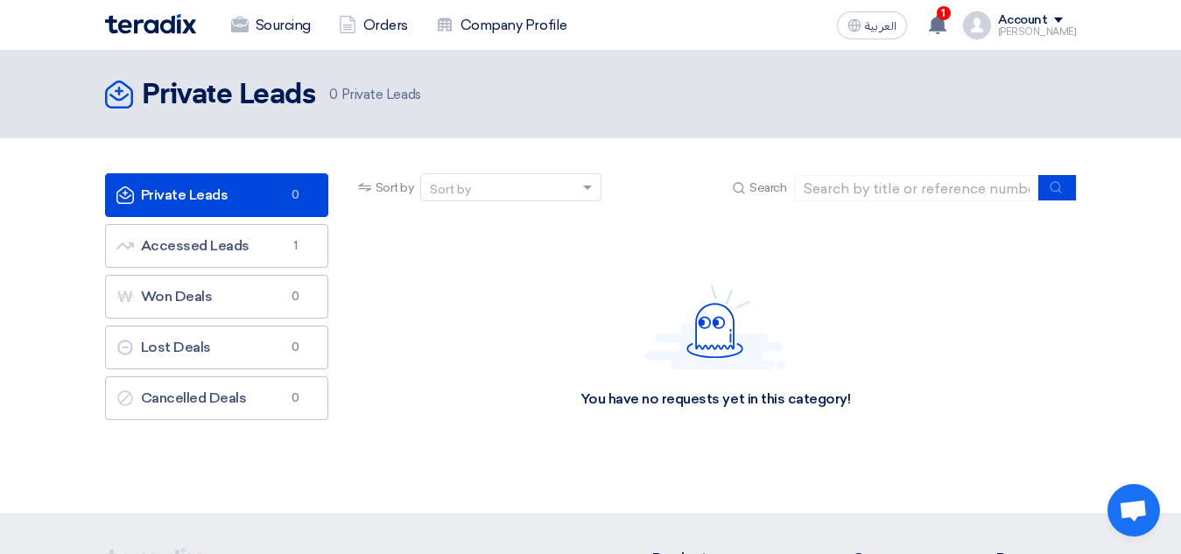 Image resolution: width=1181 pixels, height=554 pixels. I want to click on img: profile_test.png, so click(977, 25).